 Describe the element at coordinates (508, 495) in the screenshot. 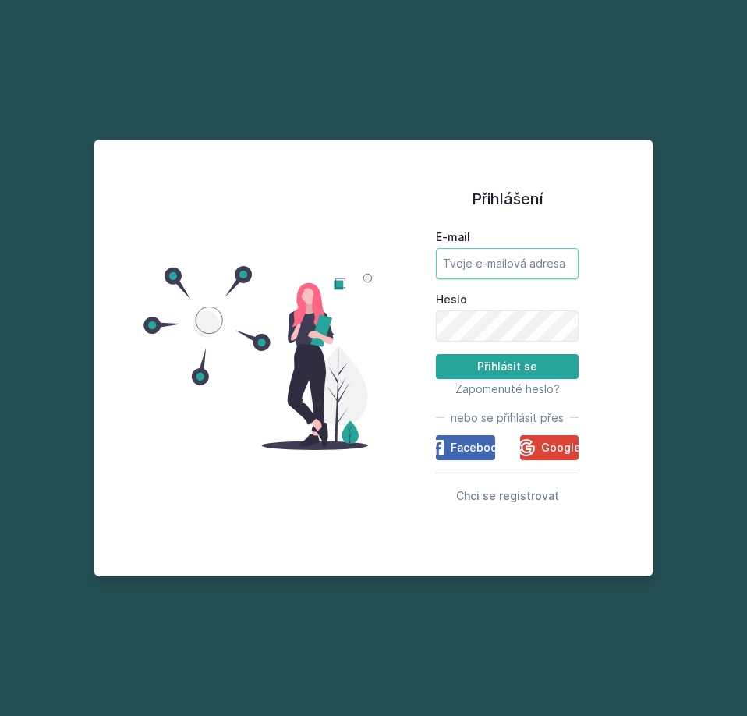

I see `button: Chci se registrovat` at that location.